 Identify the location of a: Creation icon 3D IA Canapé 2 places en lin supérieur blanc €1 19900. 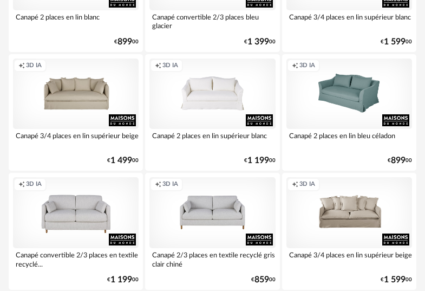
(212, 113).